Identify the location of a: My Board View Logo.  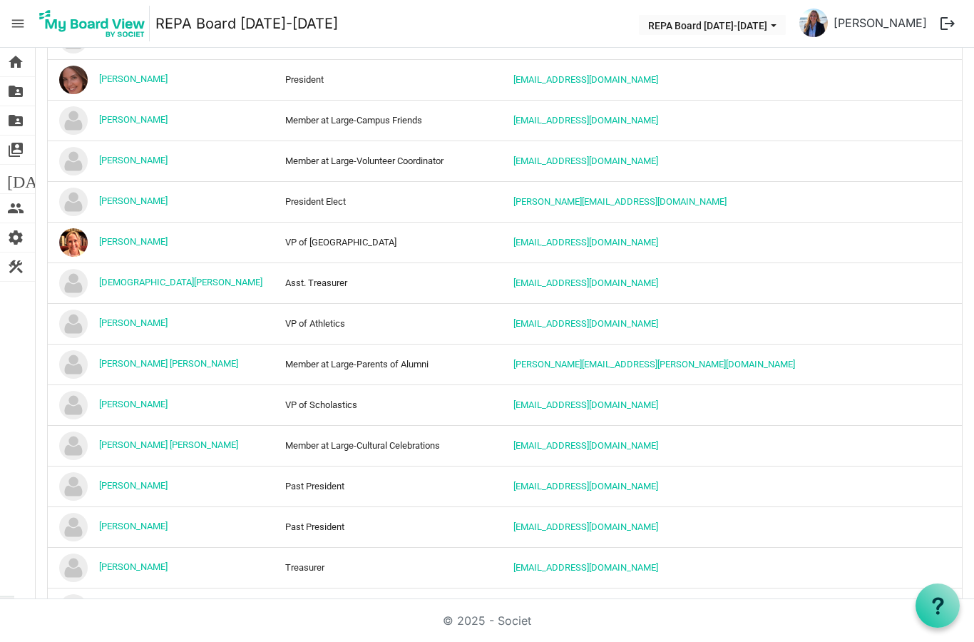
(95, 24).